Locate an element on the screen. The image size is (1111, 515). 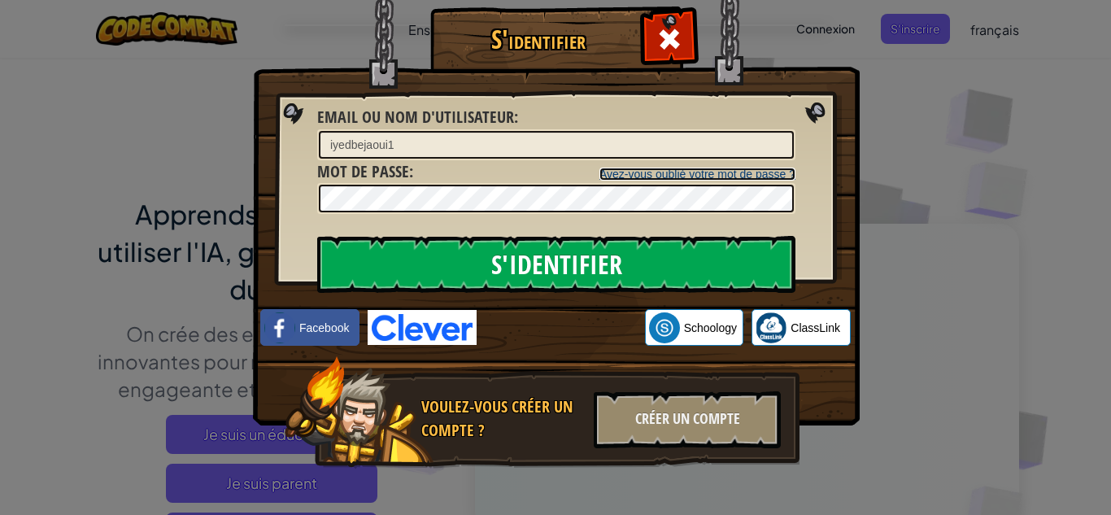
h1: S'identifier is located at coordinates (538, 39).